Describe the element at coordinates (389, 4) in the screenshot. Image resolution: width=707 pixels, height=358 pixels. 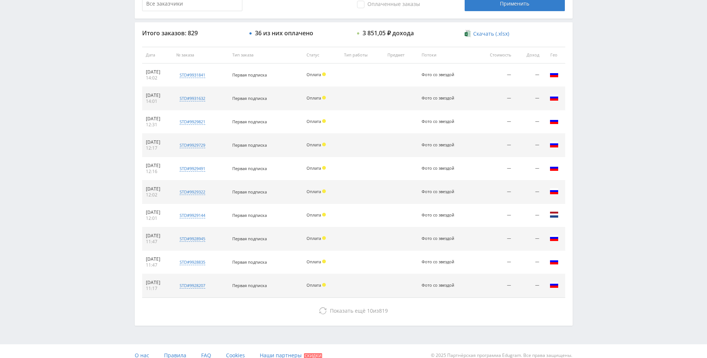
I see `span: Оплаченные заказы` at that location.